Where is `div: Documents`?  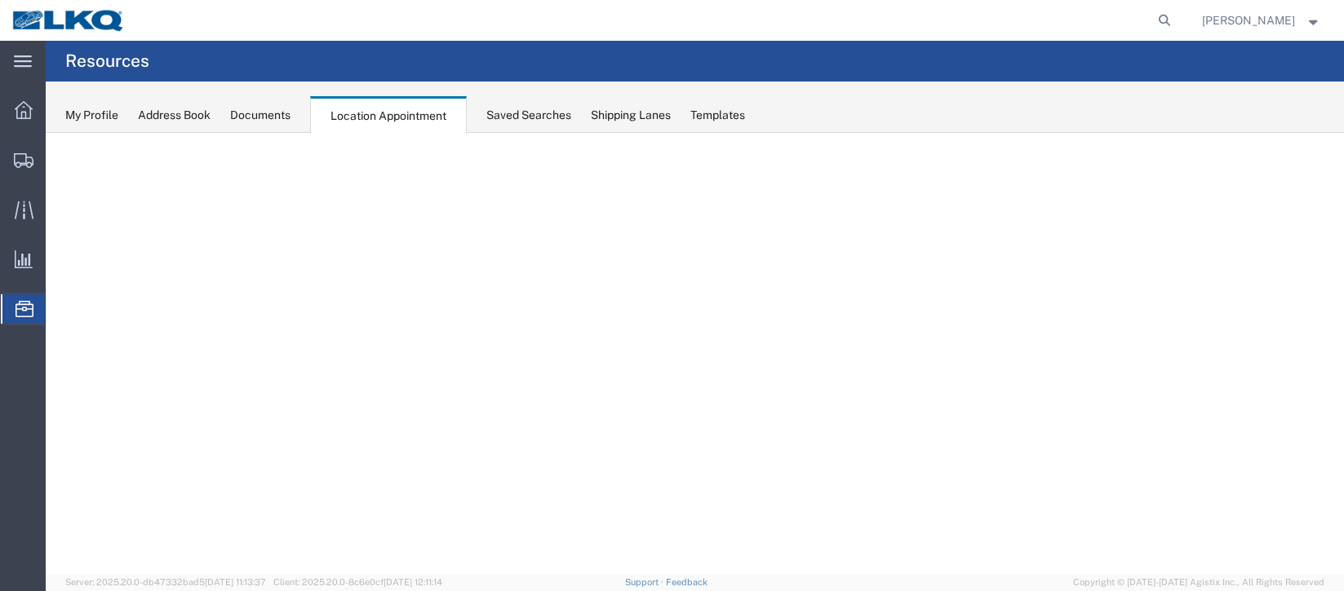 div: Documents is located at coordinates (260, 115).